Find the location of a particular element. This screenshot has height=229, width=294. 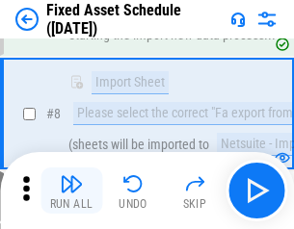

span: # 8 is located at coordinates (53, 114).